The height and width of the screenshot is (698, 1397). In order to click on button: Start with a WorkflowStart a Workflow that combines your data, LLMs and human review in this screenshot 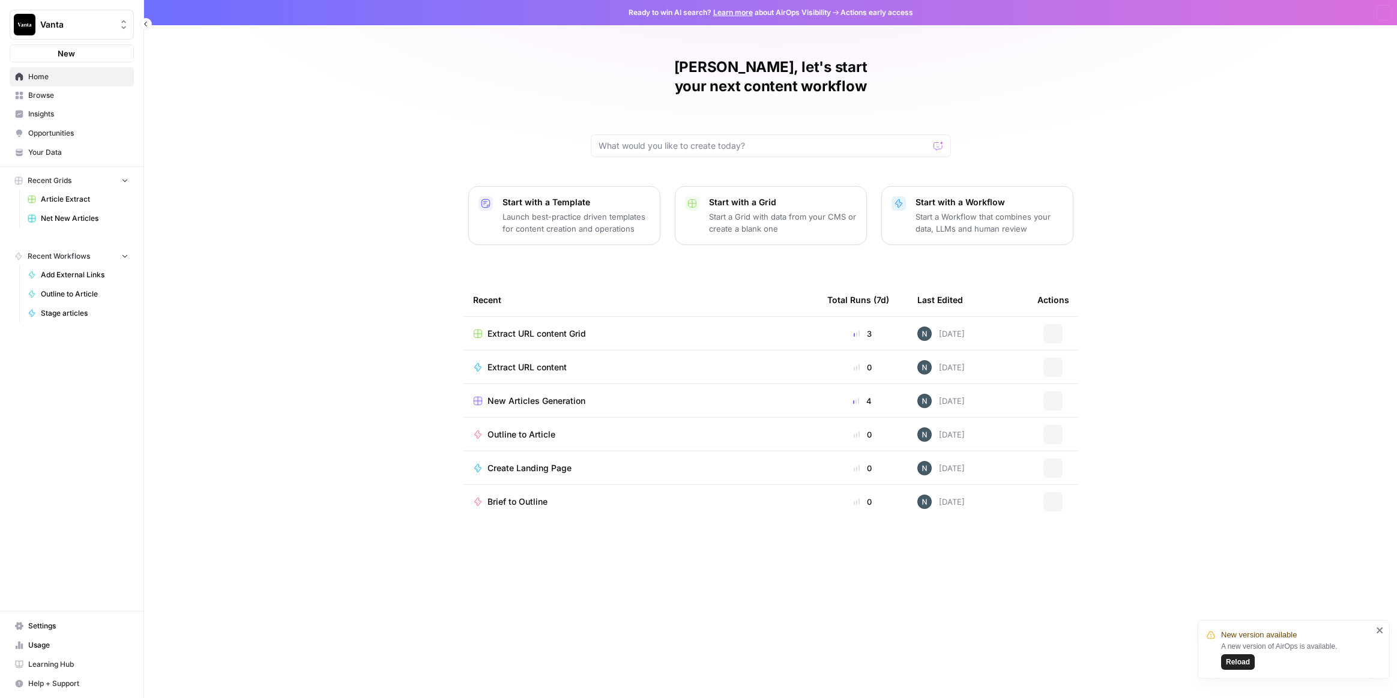, I will do `click(978, 216)`.